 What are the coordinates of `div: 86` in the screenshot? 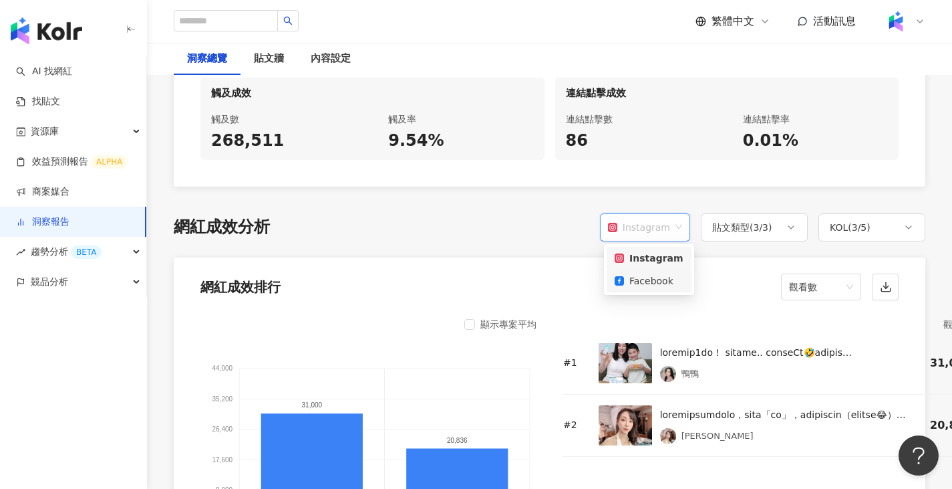 It's located at (638, 141).